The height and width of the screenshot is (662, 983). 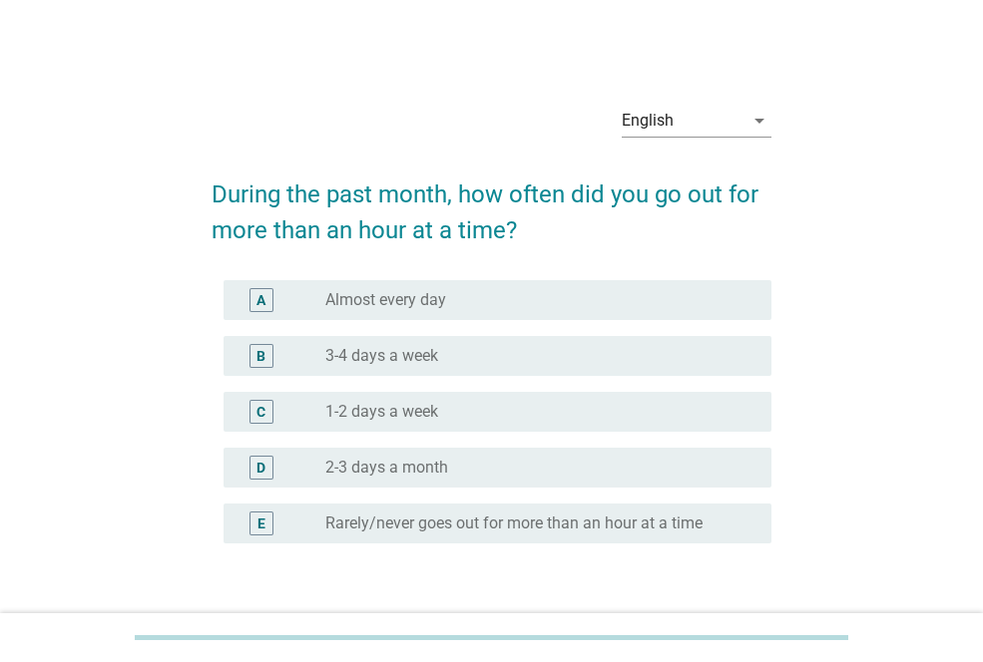 What do you see at coordinates (647, 121) in the screenshot?
I see `div: English` at bounding box center [647, 121].